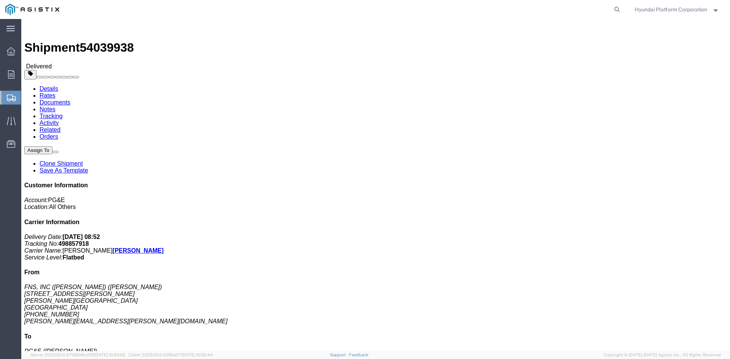 This screenshot has width=730, height=359. I want to click on a: Support, so click(339, 355).